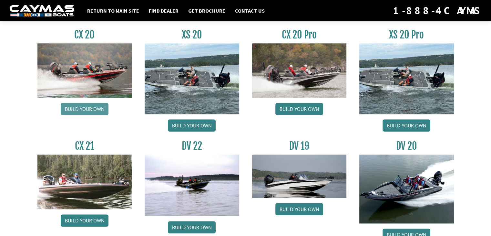 The image size is (491, 236). What do you see at coordinates (85, 35) in the screenshot?
I see `h3: CX 20` at bounding box center [85, 35].